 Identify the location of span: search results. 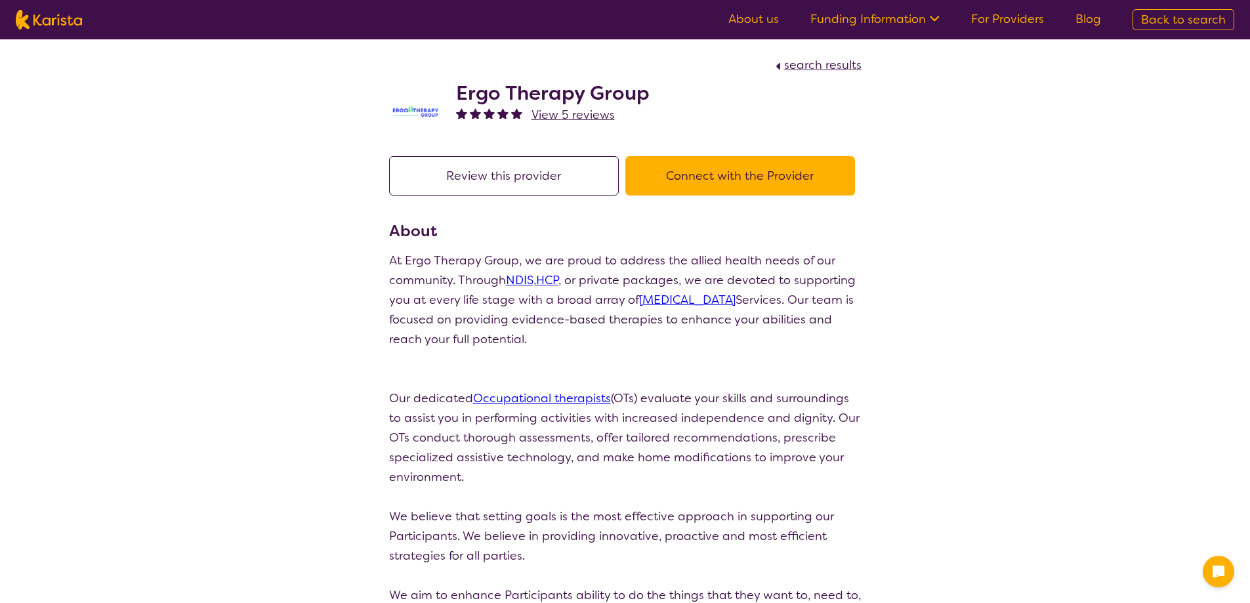
(823, 65).